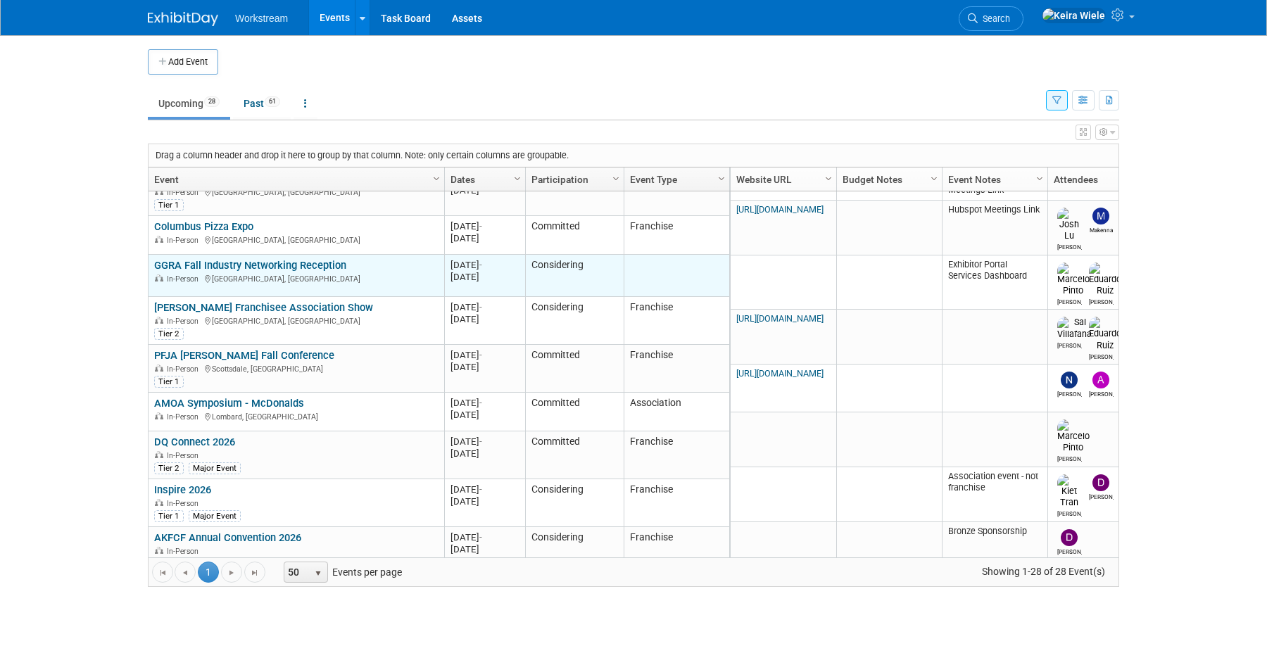  I want to click on div: Nick Walters, so click(1069, 393).